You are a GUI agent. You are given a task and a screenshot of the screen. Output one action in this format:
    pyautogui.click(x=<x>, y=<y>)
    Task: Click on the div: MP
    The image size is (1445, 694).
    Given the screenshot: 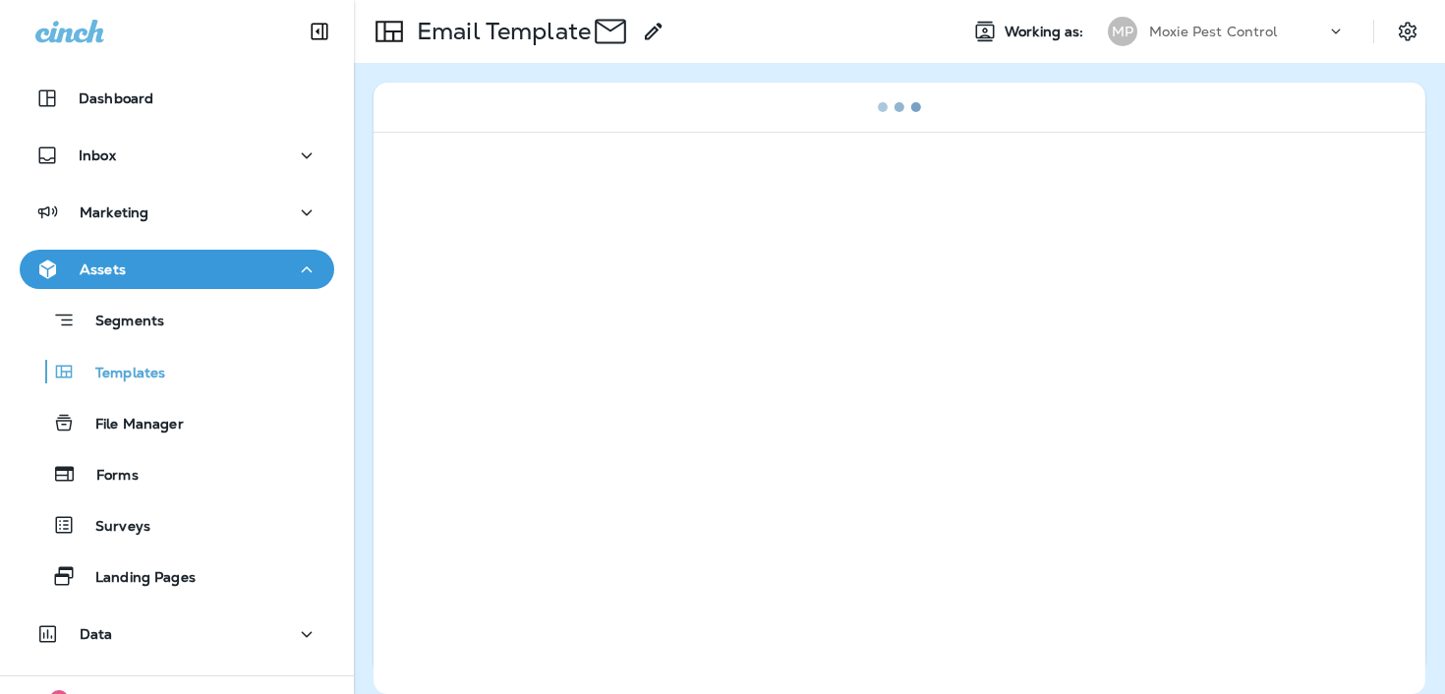 What is the action you would take?
    pyautogui.click(x=1123, y=31)
    